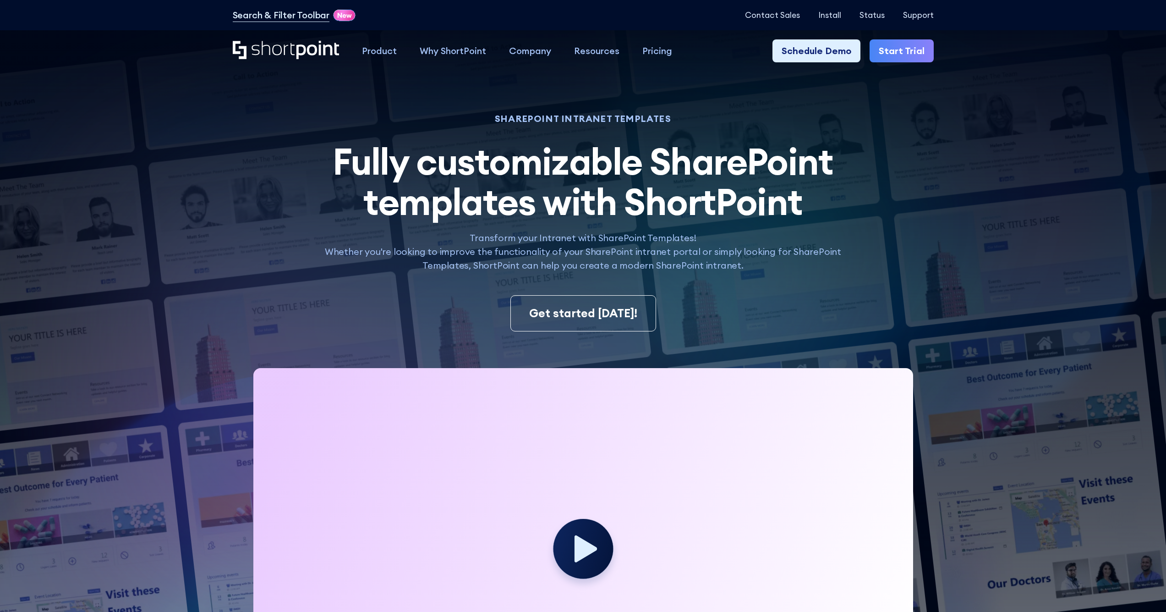 The image size is (1166, 612). I want to click on div: Company, so click(530, 51).